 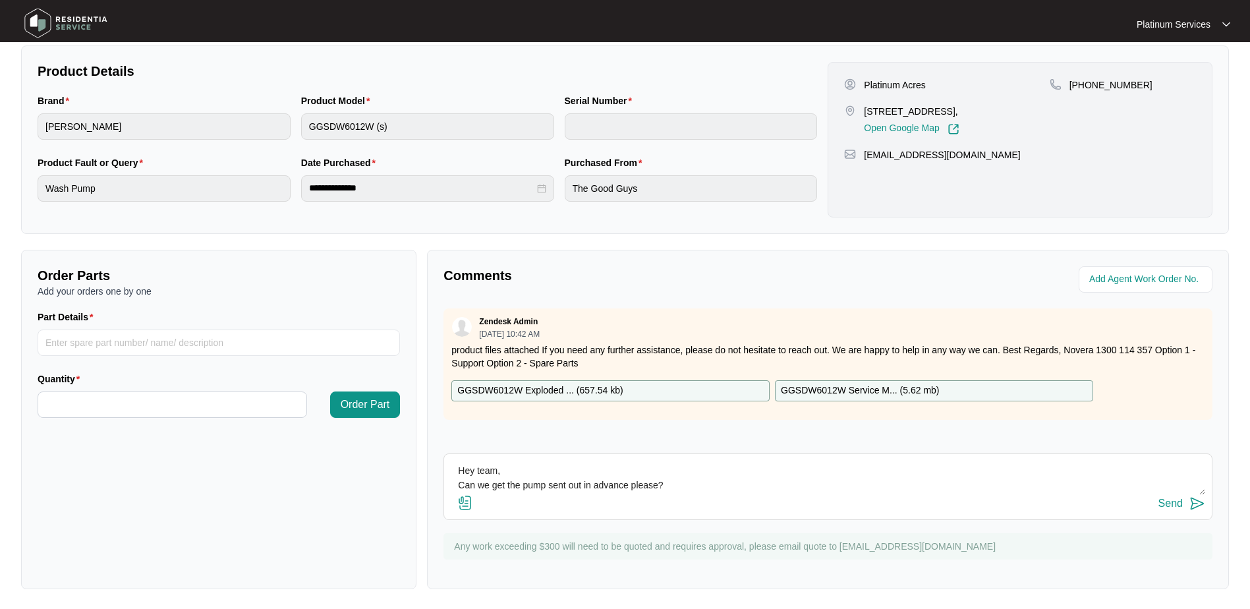 I want to click on p: Platinum Acres, so click(x=894, y=85).